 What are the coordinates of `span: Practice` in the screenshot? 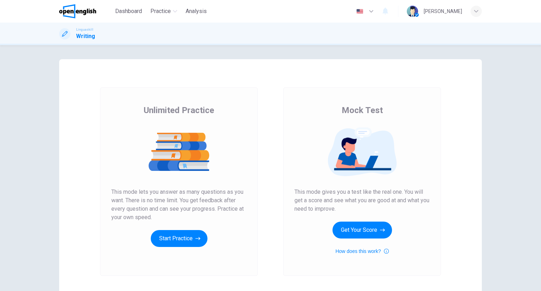 It's located at (161, 11).